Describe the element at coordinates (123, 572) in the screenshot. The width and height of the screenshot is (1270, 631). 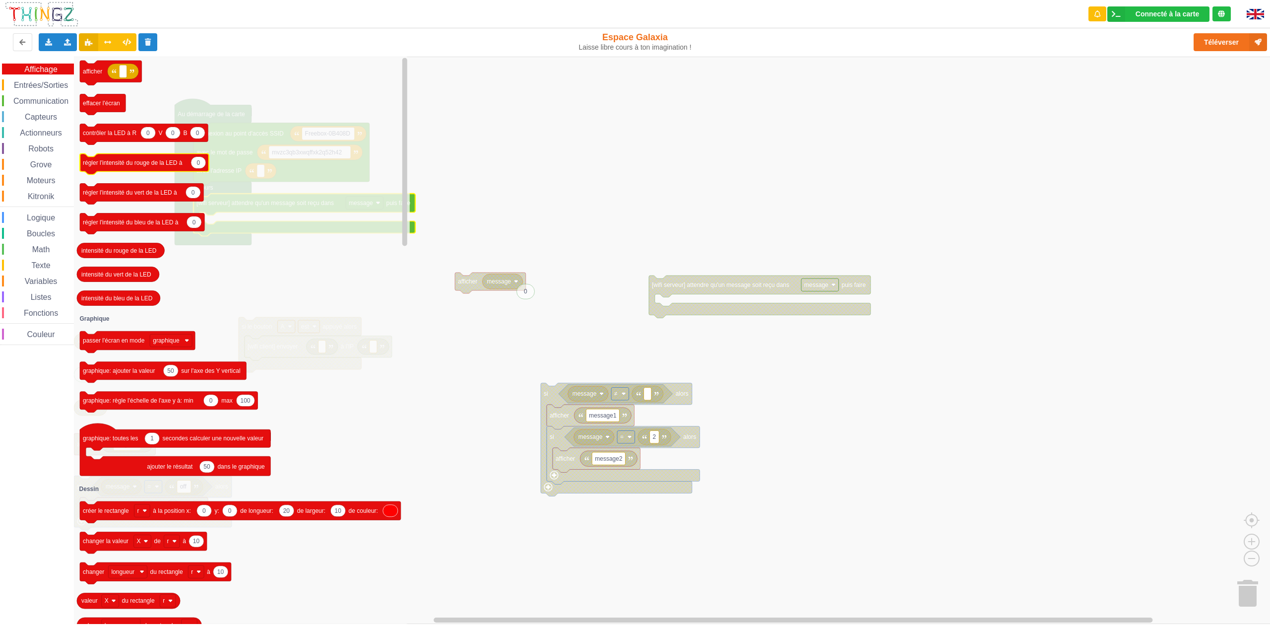
I see `text: longueur` at that location.